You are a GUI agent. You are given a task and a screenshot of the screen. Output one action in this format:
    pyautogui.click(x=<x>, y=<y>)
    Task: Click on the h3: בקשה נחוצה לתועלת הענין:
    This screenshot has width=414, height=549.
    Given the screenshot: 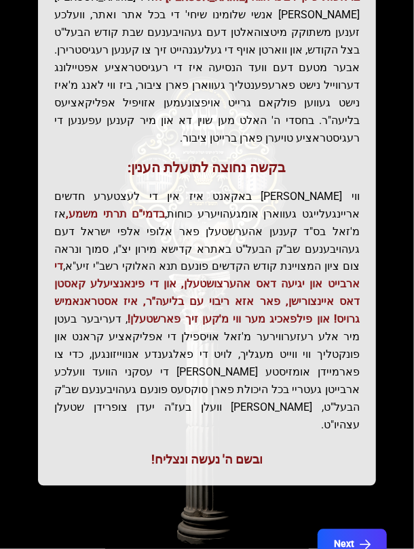 What is the action you would take?
    pyautogui.click(x=207, y=167)
    